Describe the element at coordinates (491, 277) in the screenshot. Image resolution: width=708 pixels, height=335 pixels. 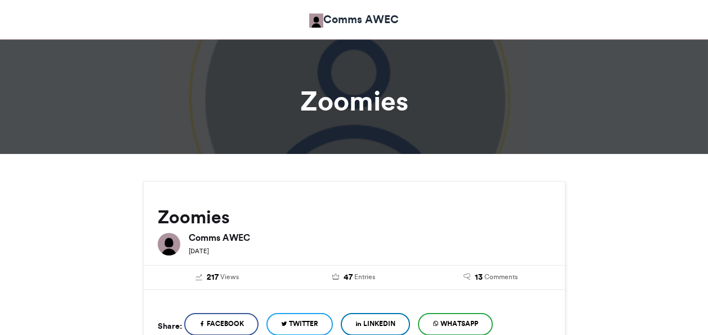
I see `a: 13 Comments` at that location.